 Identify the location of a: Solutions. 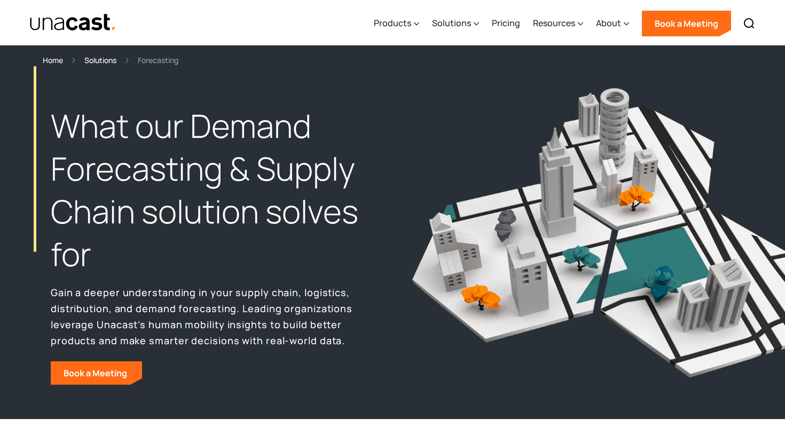
(100, 60).